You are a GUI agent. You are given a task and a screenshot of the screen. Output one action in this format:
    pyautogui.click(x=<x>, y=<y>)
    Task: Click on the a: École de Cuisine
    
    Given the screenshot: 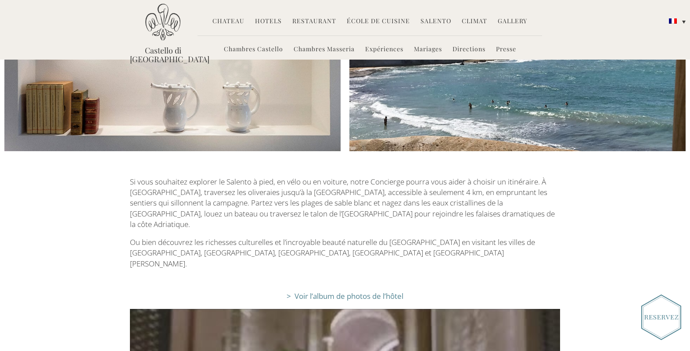 What is the action you would take?
    pyautogui.click(x=378, y=21)
    